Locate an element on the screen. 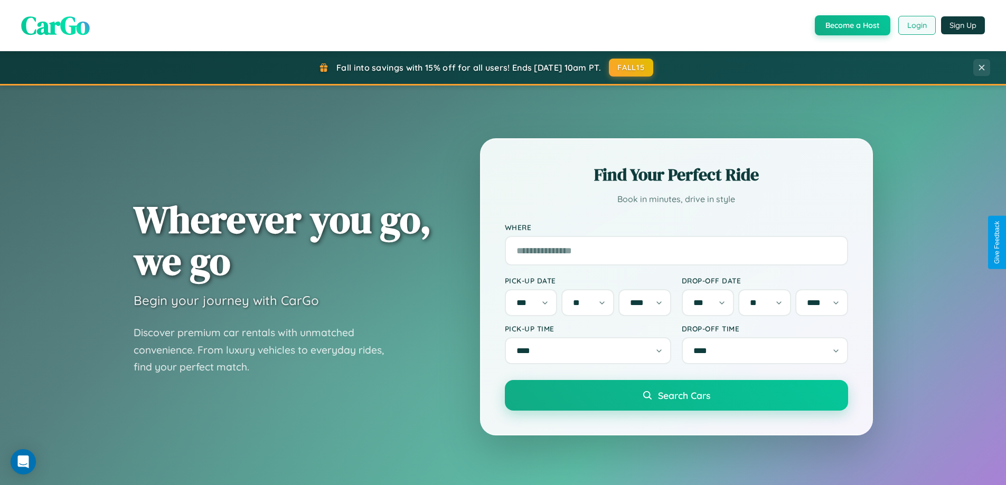 The image size is (1006, 485). button: Sign Up is located at coordinates (962, 25).